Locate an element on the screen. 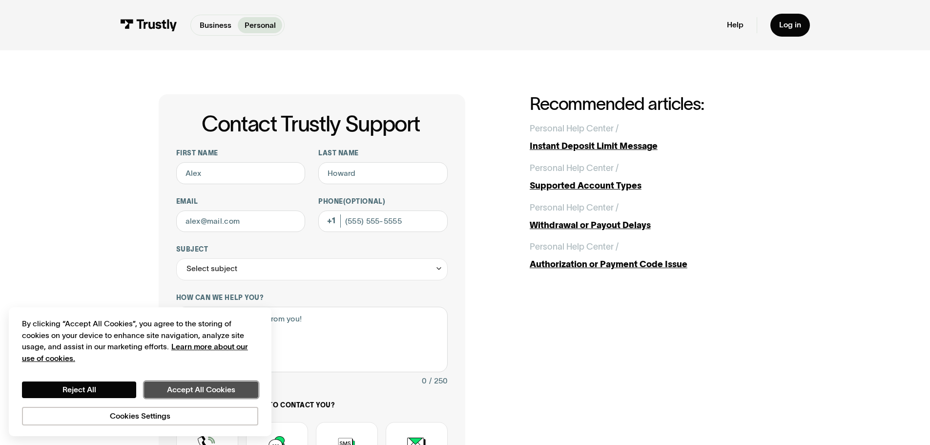 The image size is (930, 445). input: alex@mail.com is located at coordinates (241, 221).